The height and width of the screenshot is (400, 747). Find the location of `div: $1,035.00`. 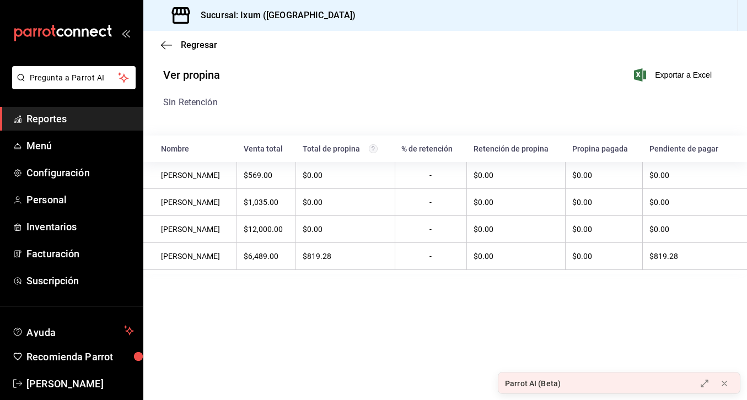

div: $1,035.00 is located at coordinates (266, 202).